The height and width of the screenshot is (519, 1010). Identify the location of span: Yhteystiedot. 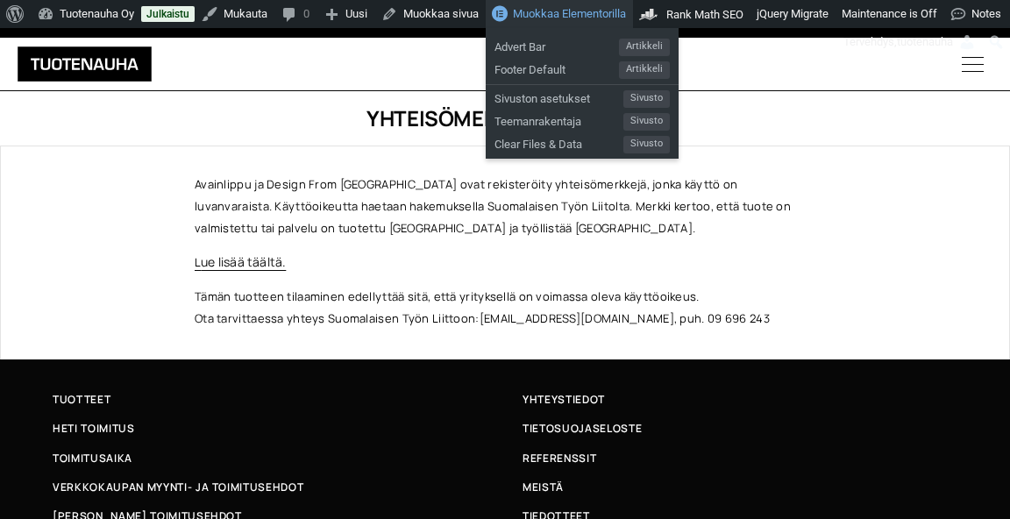
(564, 399).